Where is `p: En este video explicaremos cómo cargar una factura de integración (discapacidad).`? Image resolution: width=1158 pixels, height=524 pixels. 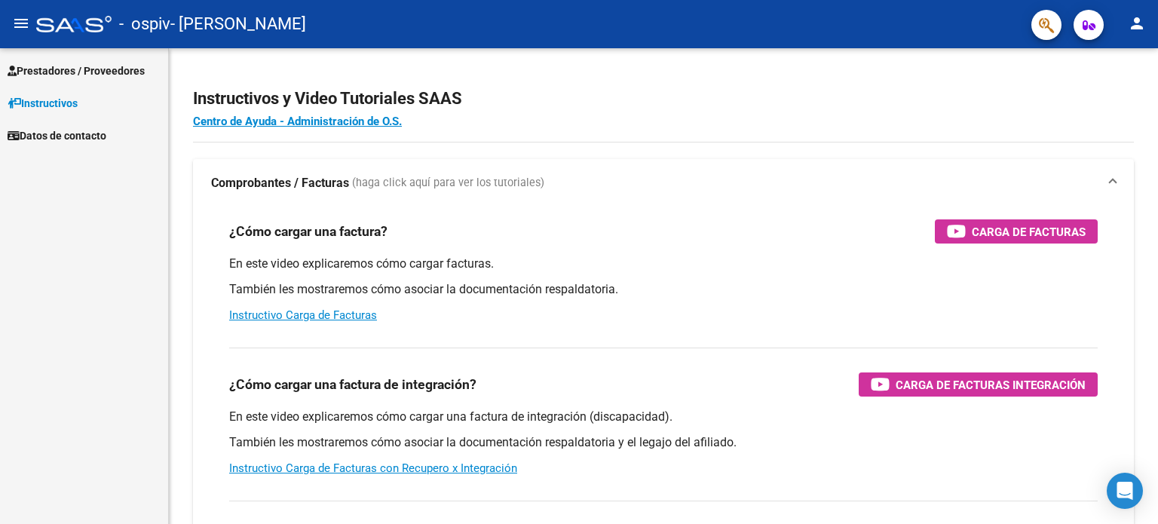 p: En este video explicaremos cómo cargar una factura de integración (discapacidad). is located at coordinates (663, 417).